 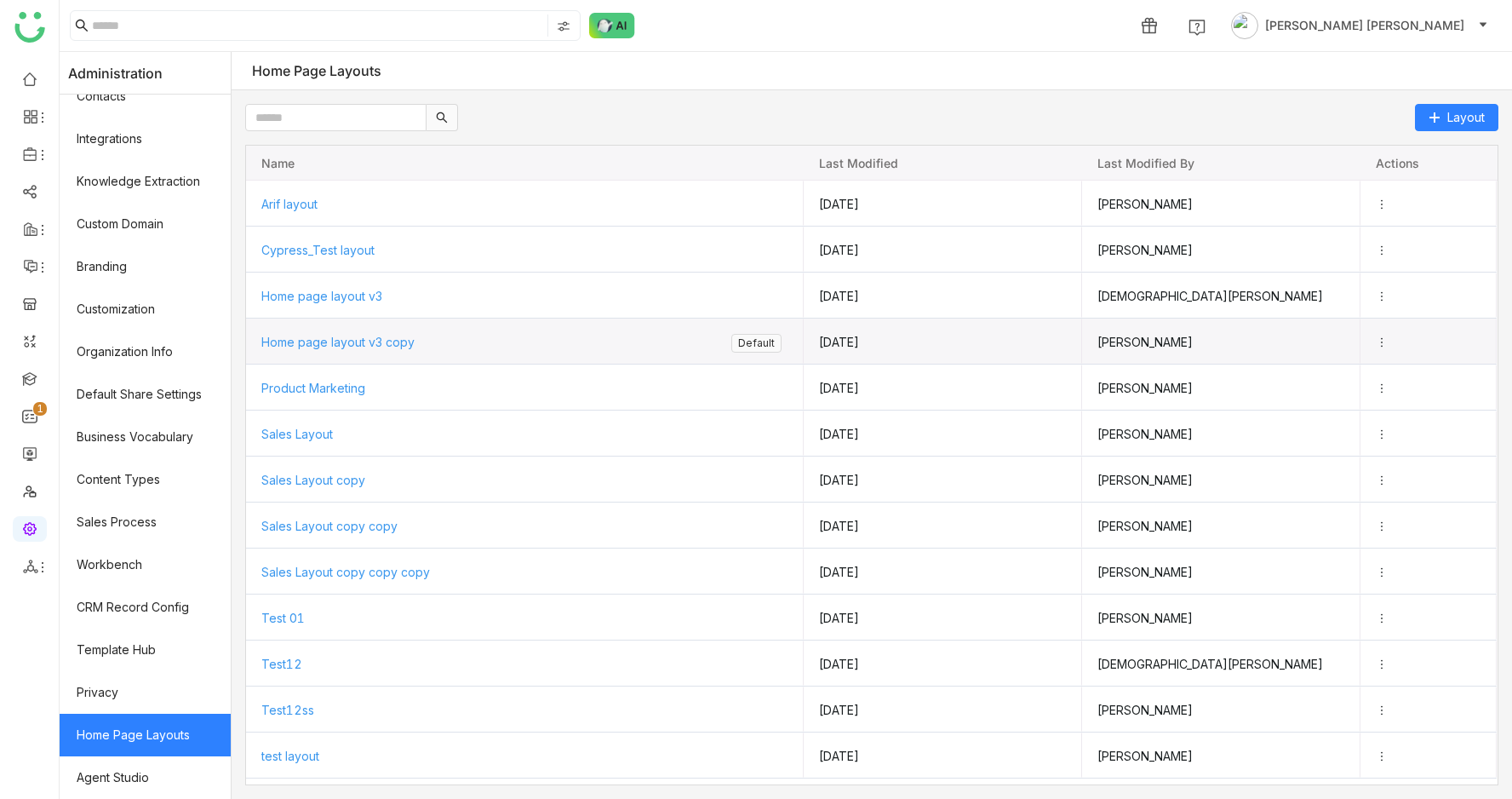 What do you see at coordinates (145, 267) in the screenshot?
I see `a: Branding` at bounding box center [145, 267].